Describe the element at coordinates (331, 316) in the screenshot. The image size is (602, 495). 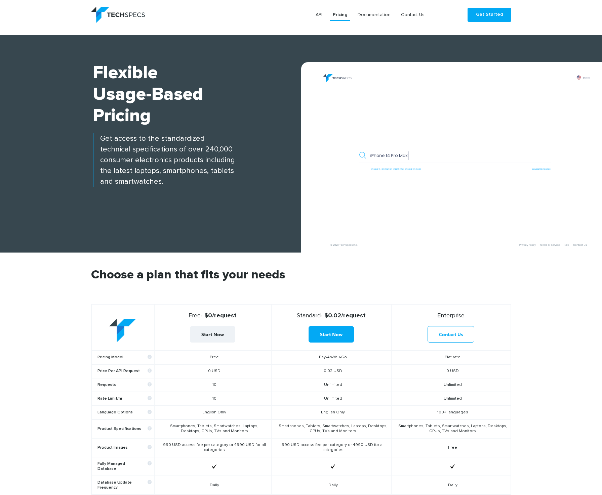
I see `strong: - $0.02/request` at that location.